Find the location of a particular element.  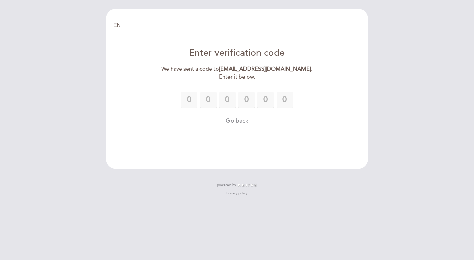

div: We have sent a code to . Enter it below. is located at coordinates (237, 73).